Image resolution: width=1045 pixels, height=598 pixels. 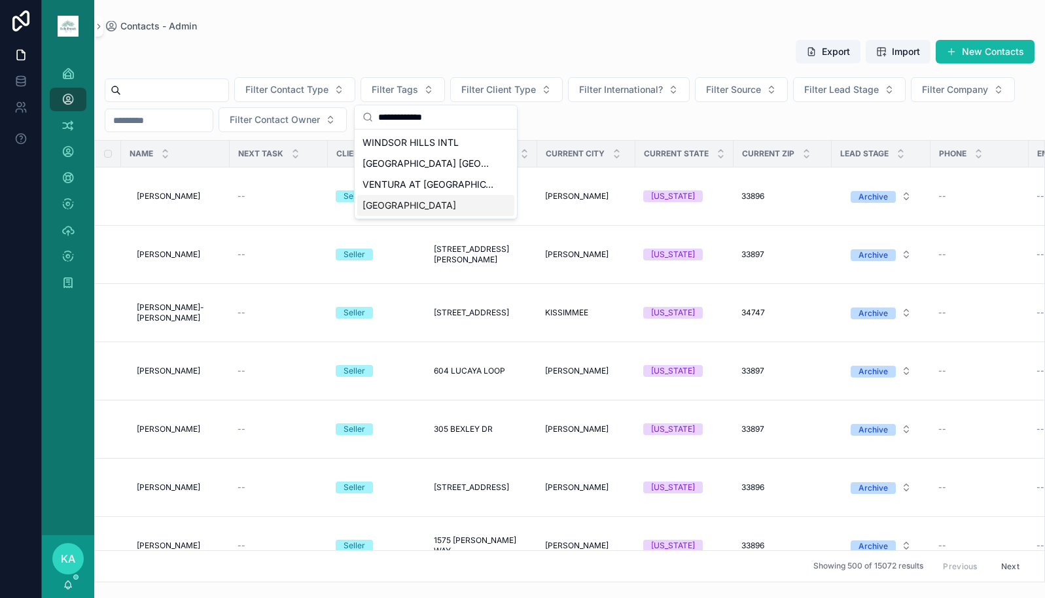 What do you see at coordinates (621, 90) in the screenshot?
I see `span: Filter International?` at bounding box center [621, 90].